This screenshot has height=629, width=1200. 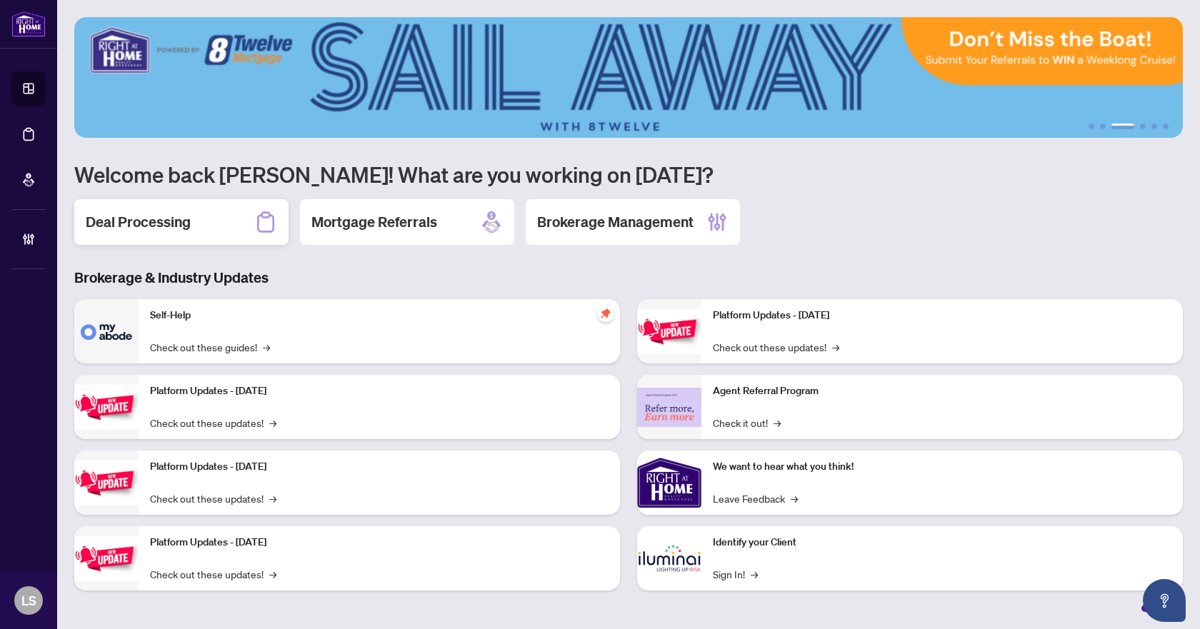 I want to click on img: logo, so click(x=29, y=24).